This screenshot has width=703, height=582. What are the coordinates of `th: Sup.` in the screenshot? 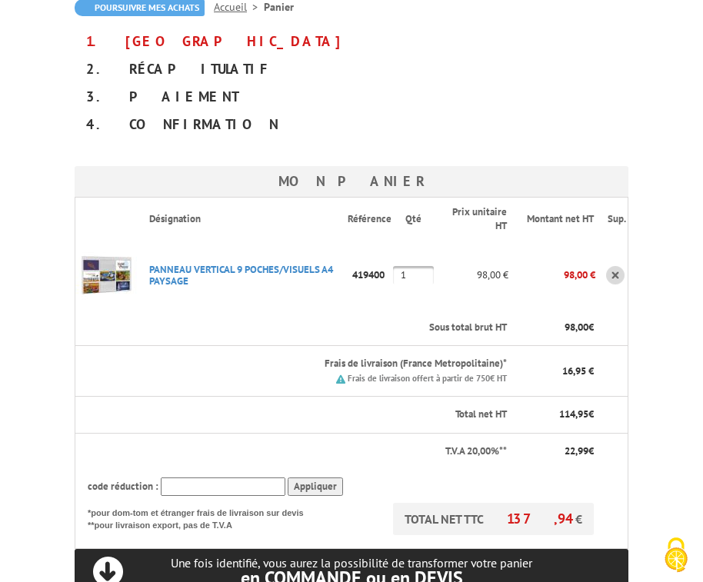 It's located at (611, 218).